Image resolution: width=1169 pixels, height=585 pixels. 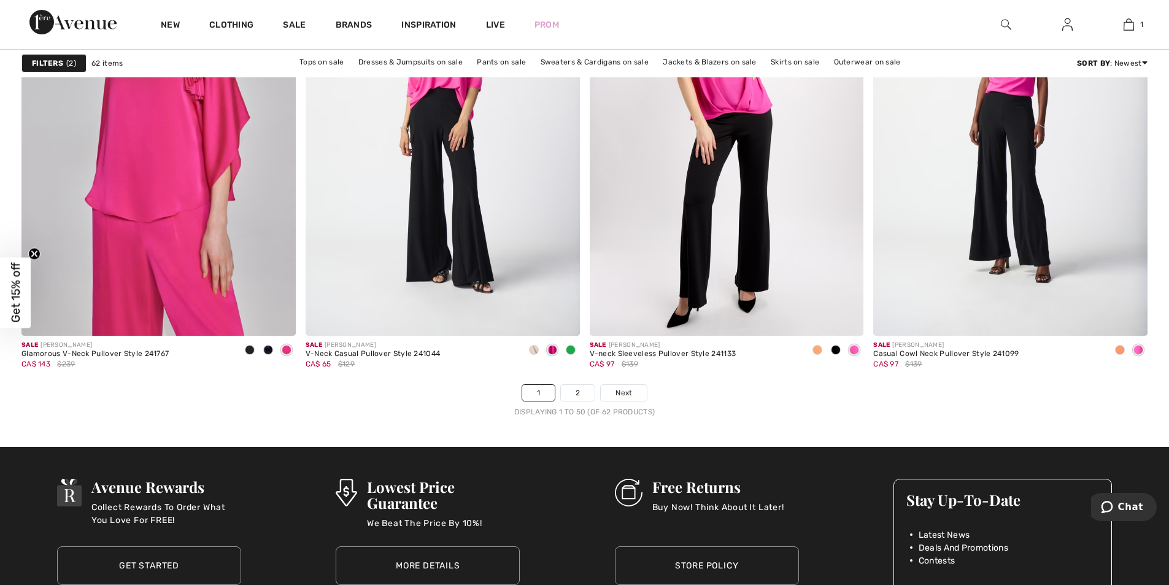 I want to click on span: Deals And Promotions, so click(x=963, y=547).